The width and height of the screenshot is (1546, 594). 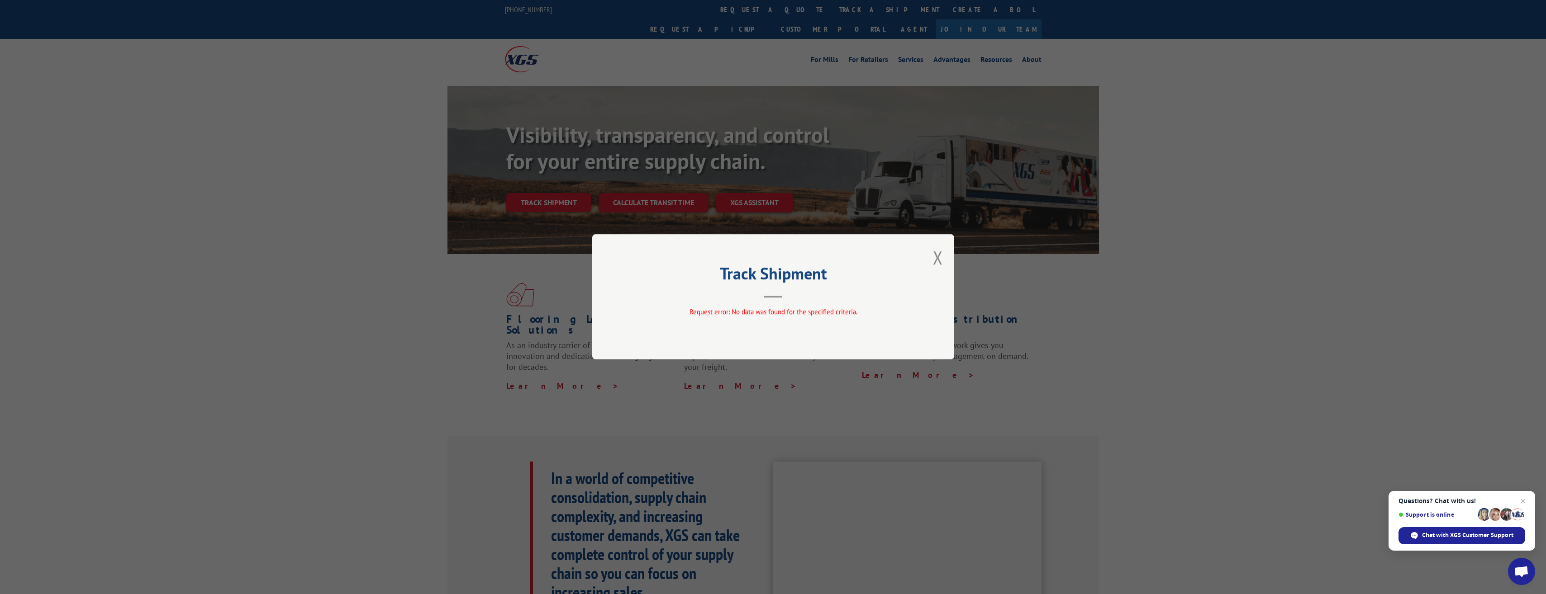 I want to click on button: Close modal, so click(x=938, y=257).